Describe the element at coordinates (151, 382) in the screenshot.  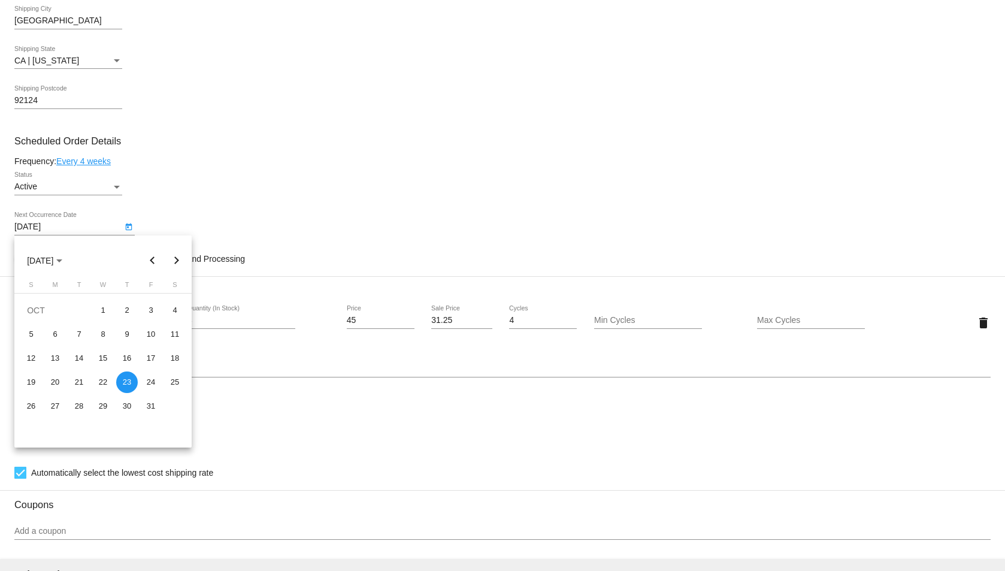
I see `td: October 24, 2025` at that location.